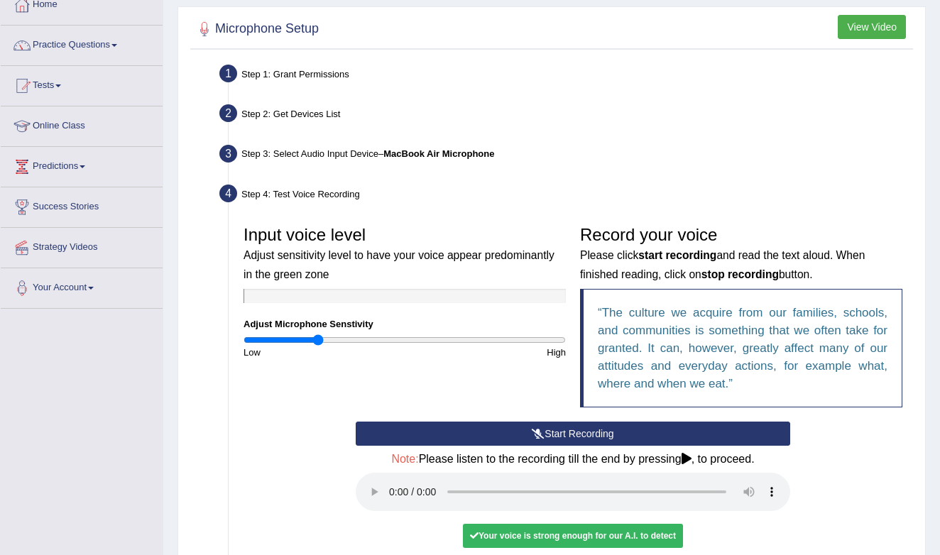 This screenshot has width=940, height=555. Describe the element at coordinates (566, 76) in the screenshot. I see `div: Step 1: Grant Permissions` at that location.